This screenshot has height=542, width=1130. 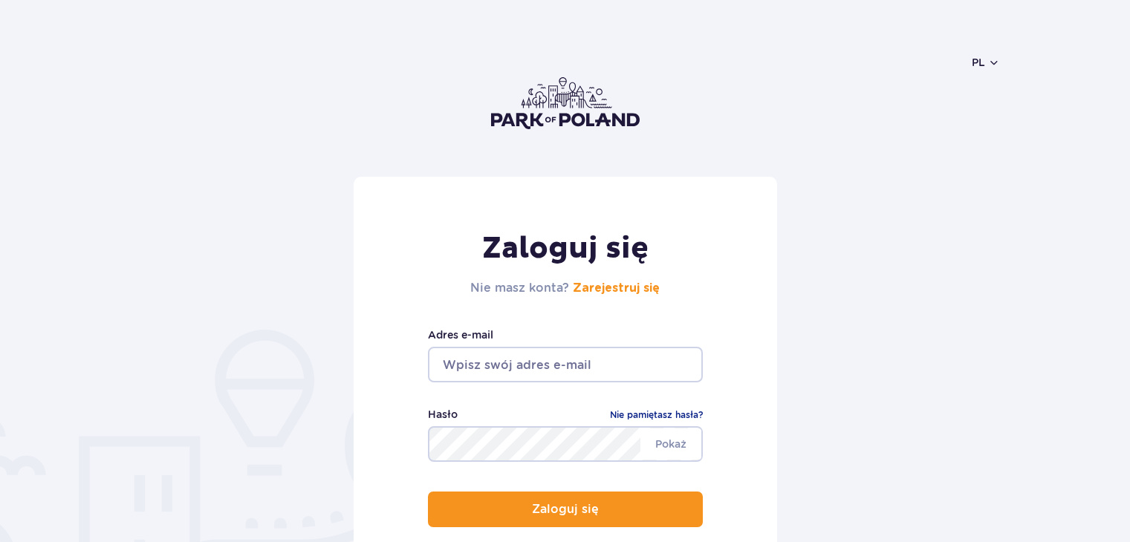 What do you see at coordinates (565, 510) in the screenshot?
I see `p: Zaloguj się` at bounding box center [565, 510].